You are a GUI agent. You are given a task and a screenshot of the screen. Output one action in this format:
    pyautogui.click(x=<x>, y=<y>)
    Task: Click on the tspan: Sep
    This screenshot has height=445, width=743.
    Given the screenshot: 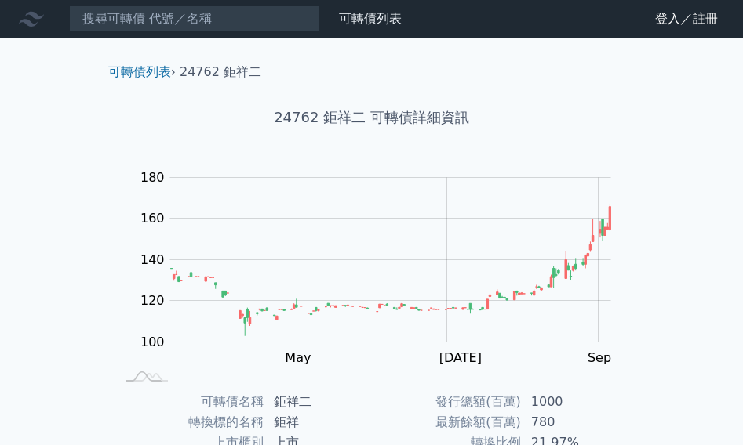 What is the action you would take?
    pyautogui.click(x=599, y=358)
    